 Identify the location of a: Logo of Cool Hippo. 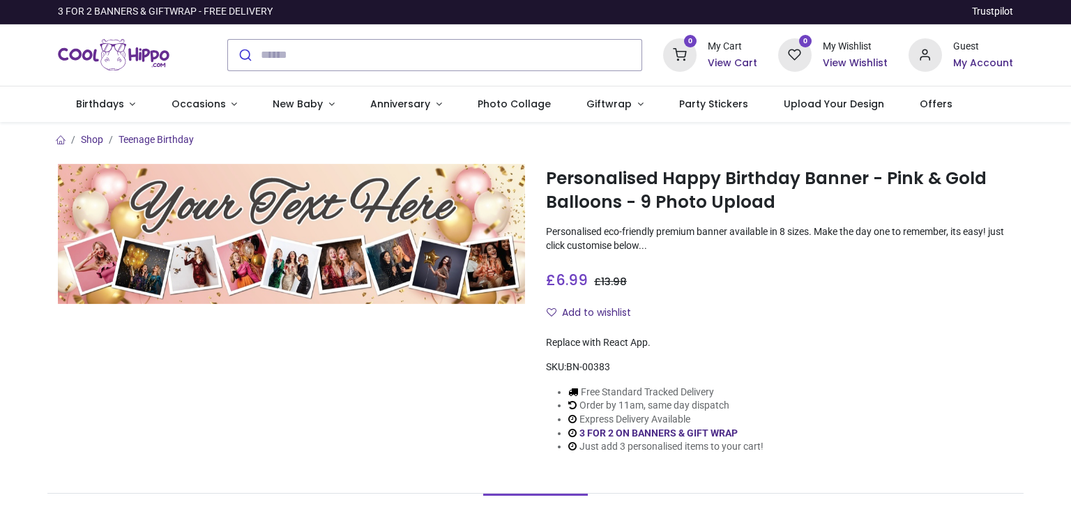
(114, 55).